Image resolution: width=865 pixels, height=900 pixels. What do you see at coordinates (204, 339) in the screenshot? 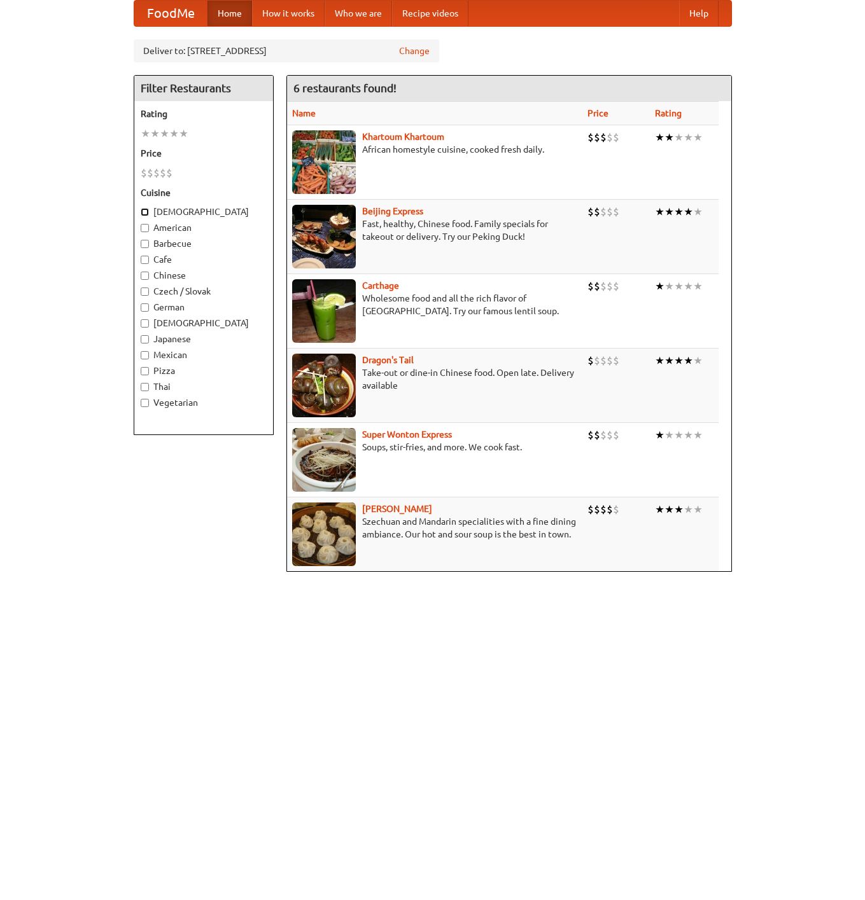
I see `label: Japanese` at bounding box center [204, 339].